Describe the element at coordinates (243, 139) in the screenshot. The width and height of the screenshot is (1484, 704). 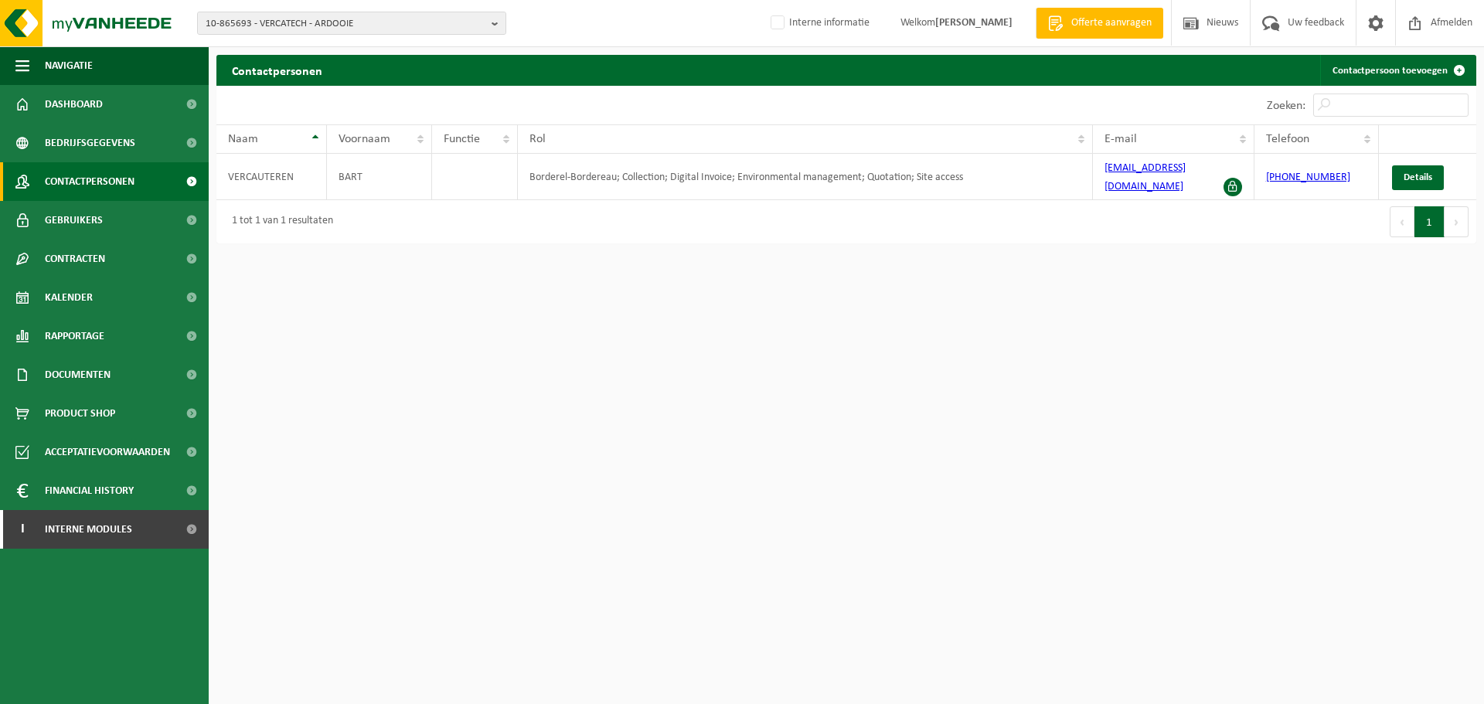
I see `span: Naam` at that location.